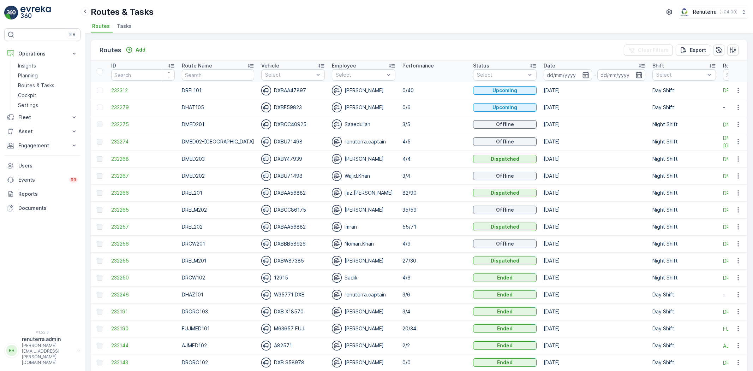 The height and width of the screenshot is (371, 753). What do you see at coordinates (293, 210) in the screenshot?
I see `div: DXBCC86175` at bounding box center [293, 210].